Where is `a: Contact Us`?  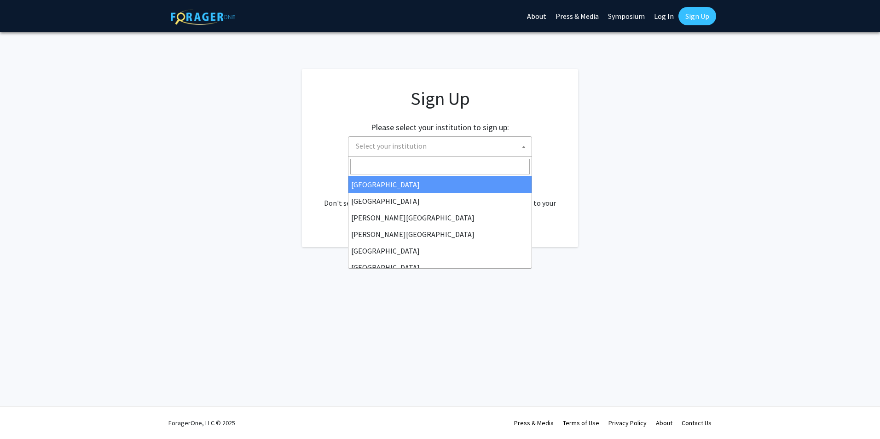 a: Contact Us is located at coordinates (696, 423).